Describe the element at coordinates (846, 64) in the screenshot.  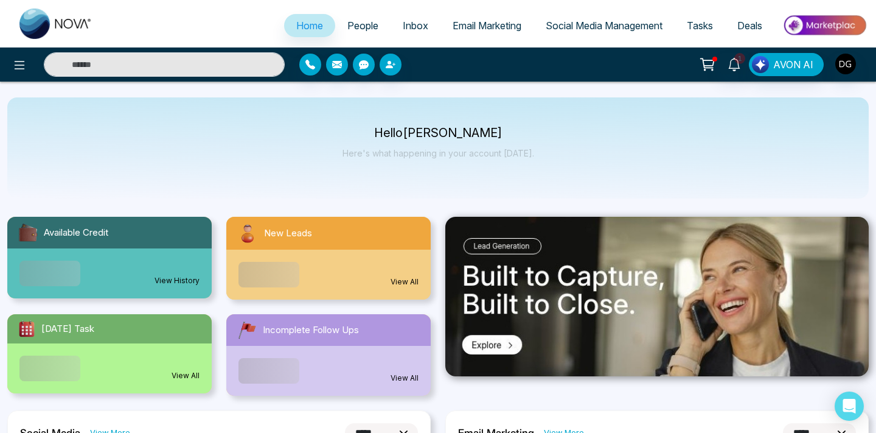
I see `img: User Avatar` at that location.